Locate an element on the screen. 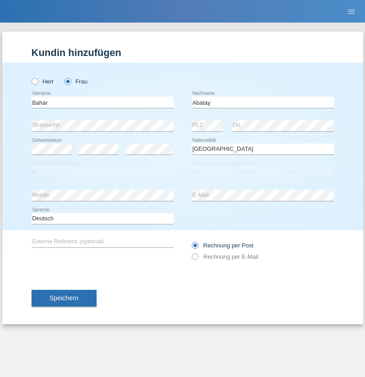 The width and height of the screenshot is (365, 377). label: Rechnung per Post is located at coordinates (223, 245).